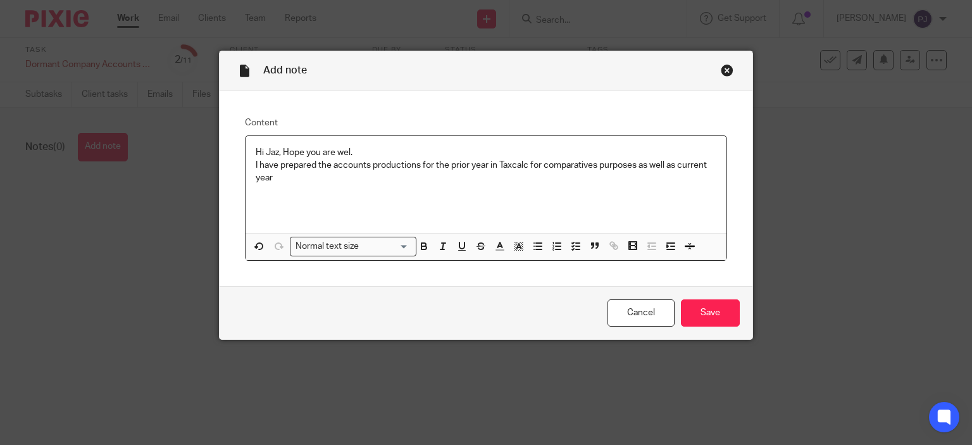 This screenshot has height=445, width=972. What do you see at coordinates (727, 70) in the screenshot?
I see `div: Close this dialog window` at bounding box center [727, 70].